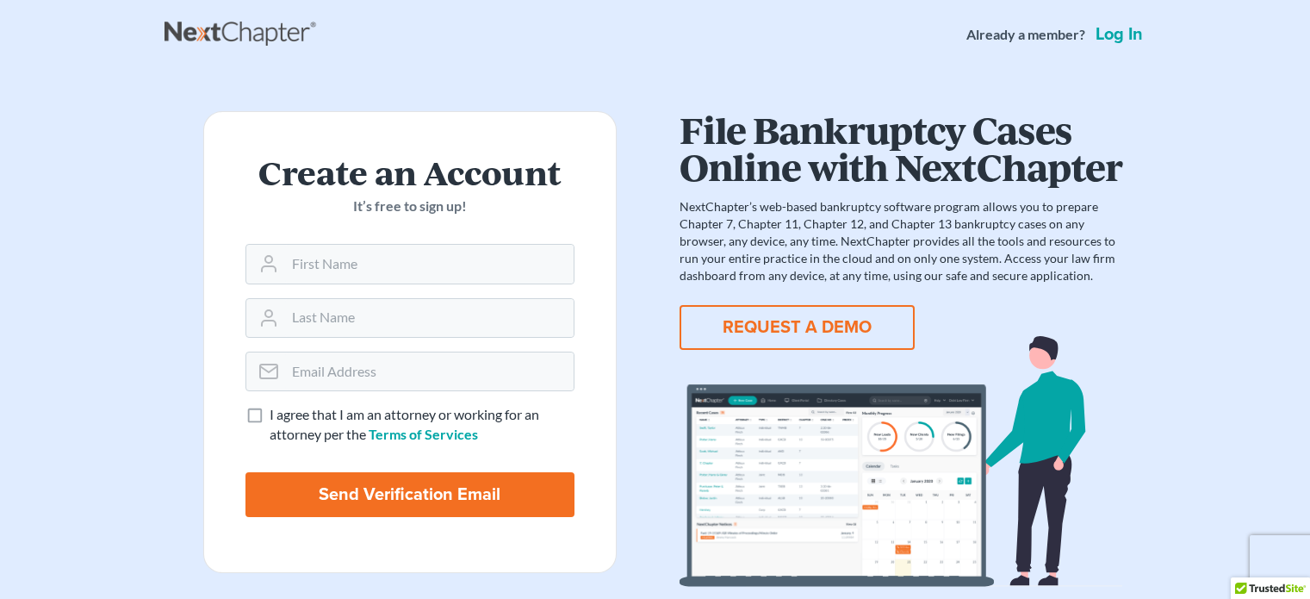 This screenshot has width=1310, height=599. Describe the element at coordinates (410, 206) in the screenshot. I see `p: It’s free to sign up!` at that location.